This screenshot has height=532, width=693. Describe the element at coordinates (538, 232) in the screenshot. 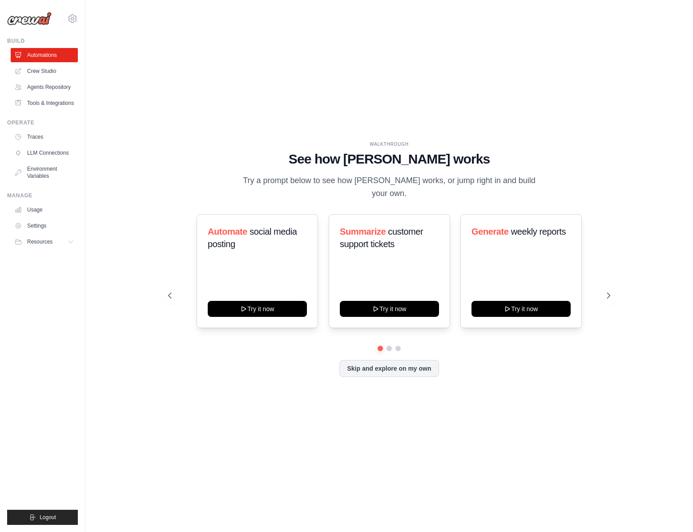

I see `span: weekly reports` at that location.